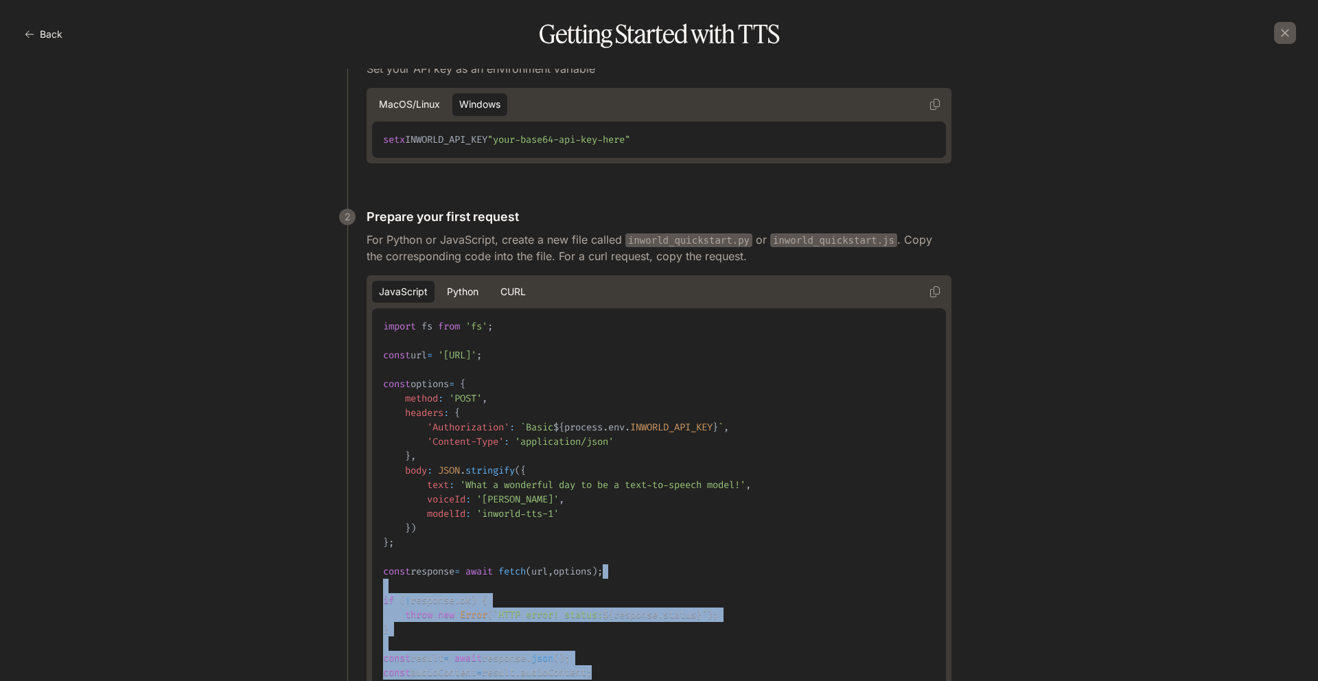 The height and width of the screenshot is (681, 1318). I want to click on code: inworld_quickstart.py, so click(688, 240).